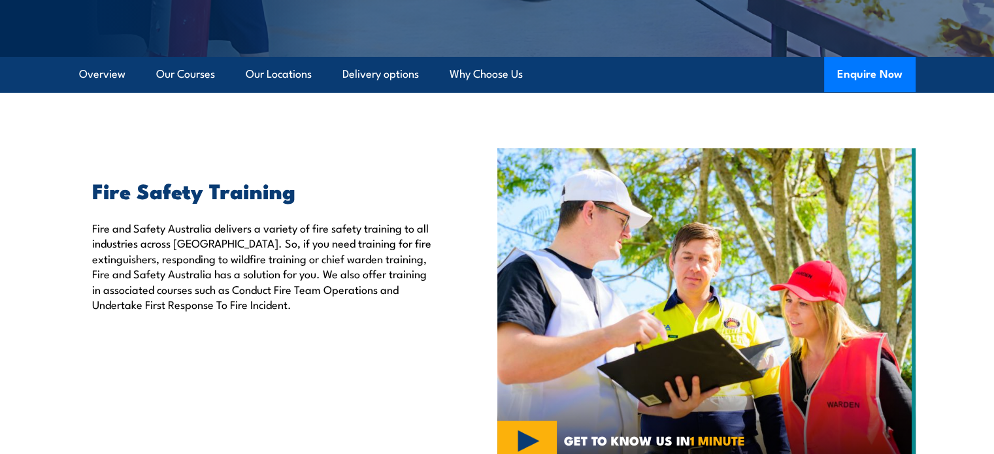 This screenshot has width=994, height=454. Describe the element at coordinates (265, 190) in the screenshot. I see `h2: Fire Safety Training` at that location.